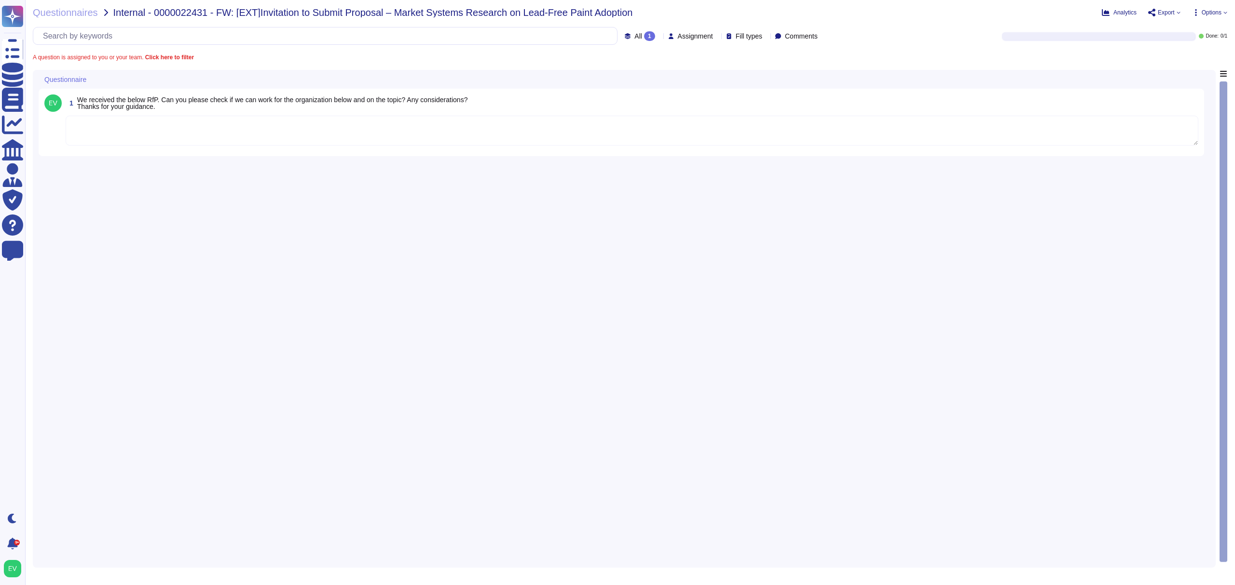  I want to click on span: Questionnaire, so click(65, 80).